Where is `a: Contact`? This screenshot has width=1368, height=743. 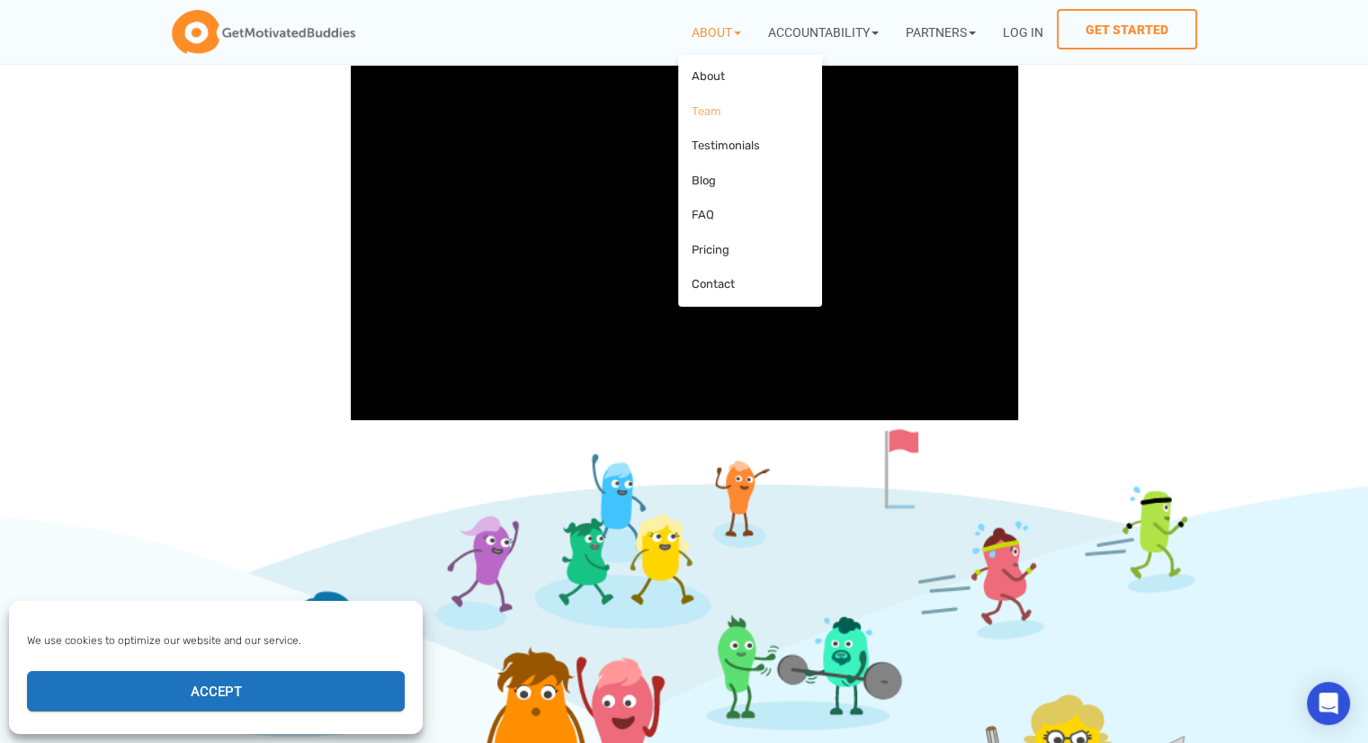 a: Contact is located at coordinates (750, 284).